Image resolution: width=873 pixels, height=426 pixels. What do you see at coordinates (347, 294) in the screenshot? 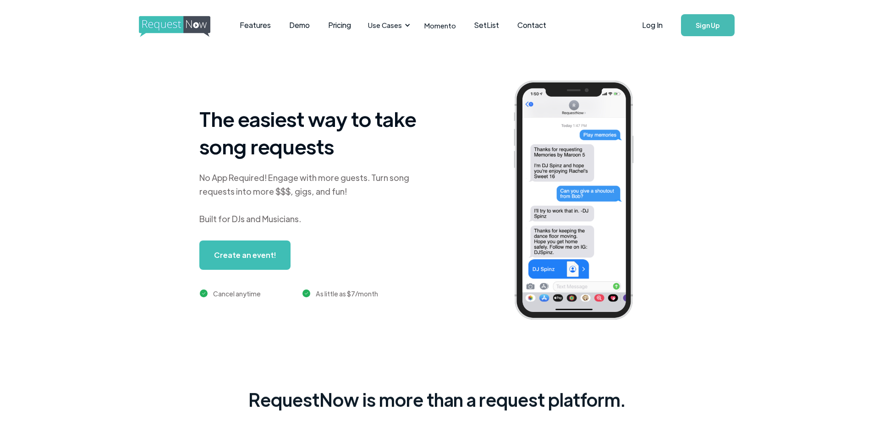
I see `div: As little as $7/month` at bounding box center [347, 294].